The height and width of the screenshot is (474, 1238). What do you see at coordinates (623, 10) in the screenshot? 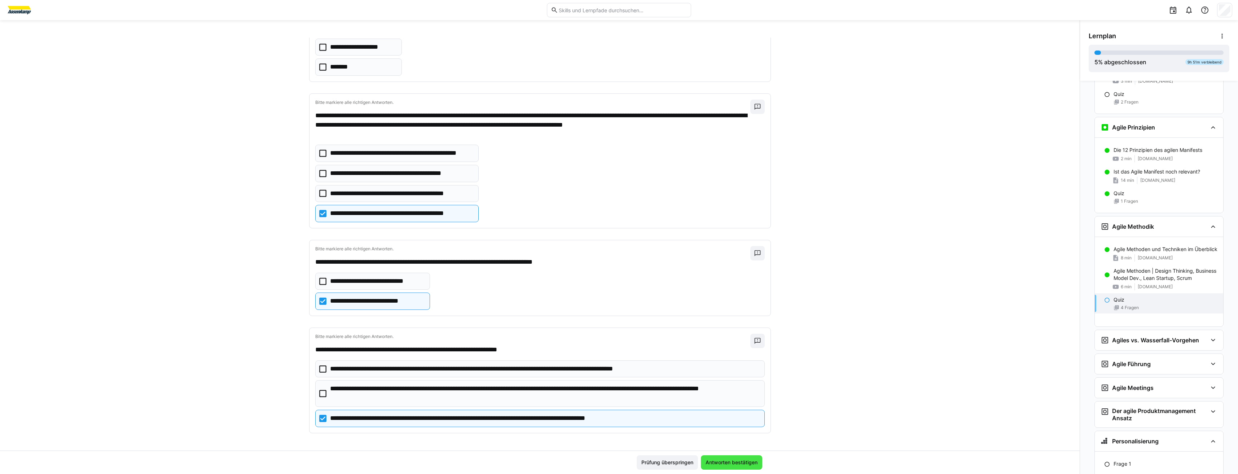
I see `input: Skills und Lernpfade durchsuchen…` at bounding box center [623, 10].